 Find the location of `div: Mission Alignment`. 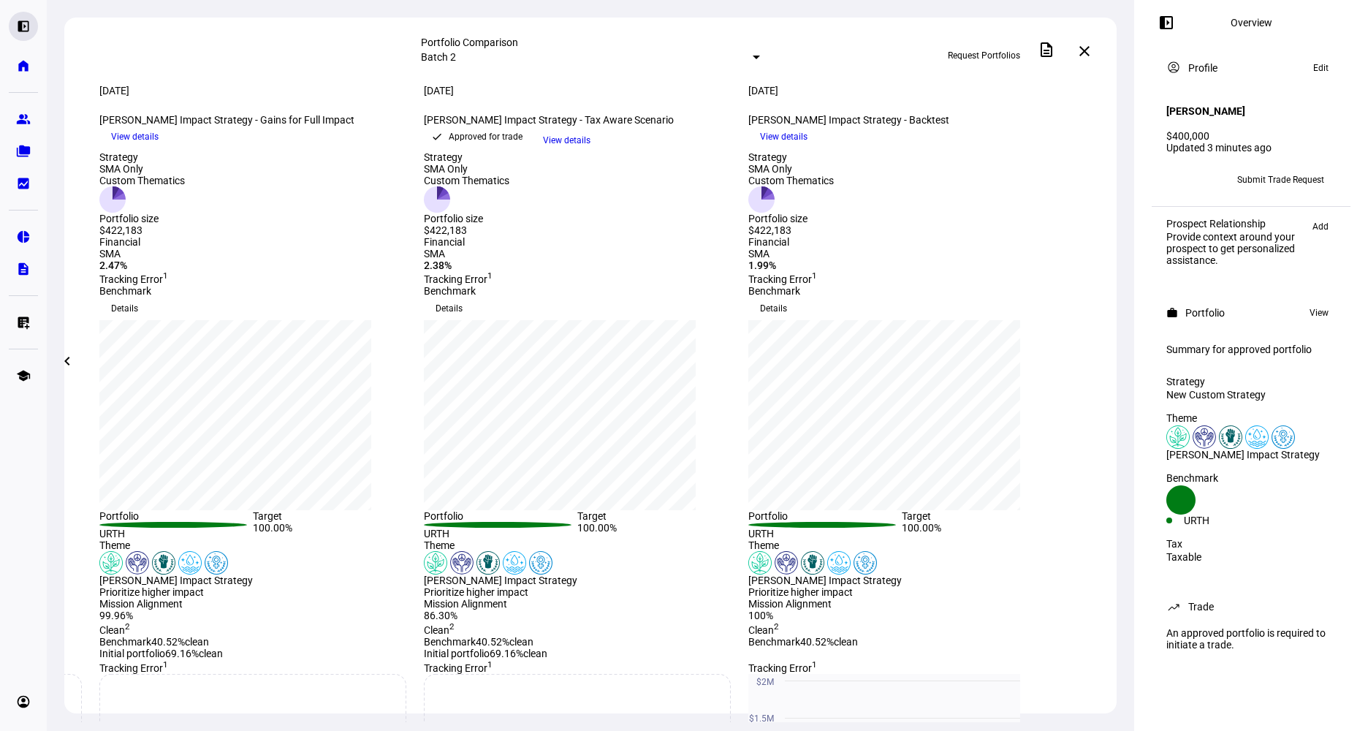

div: Mission Alignment is located at coordinates (577, 604).